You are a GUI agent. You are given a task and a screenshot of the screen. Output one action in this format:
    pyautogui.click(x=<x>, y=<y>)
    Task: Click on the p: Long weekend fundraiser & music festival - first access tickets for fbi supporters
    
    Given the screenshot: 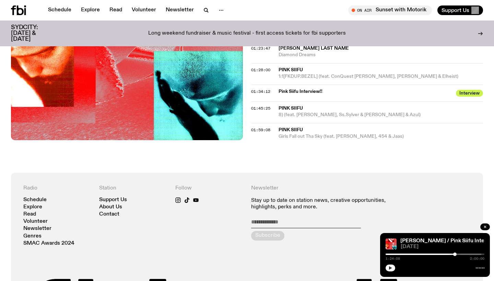 What is the action you would take?
    pyautogui.click(x=247, y=34)
    